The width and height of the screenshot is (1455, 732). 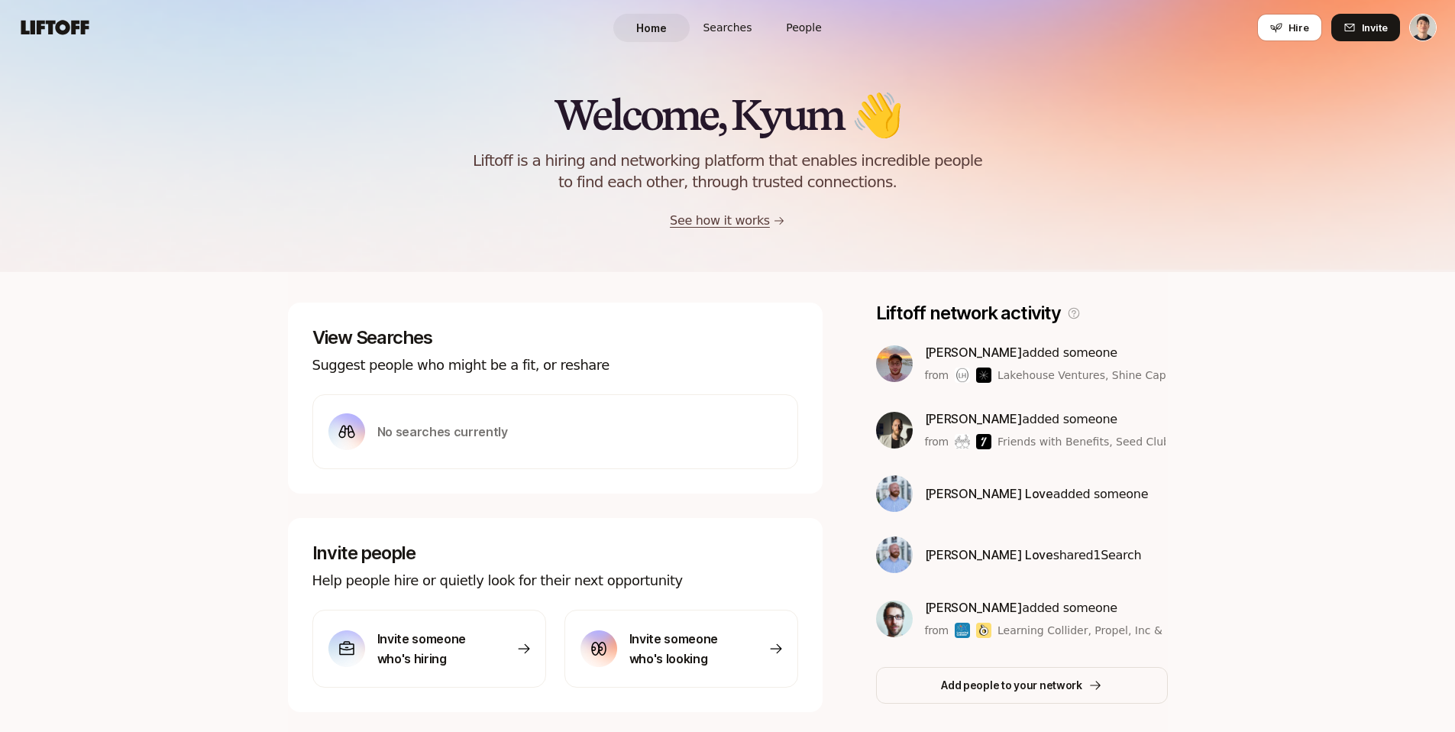 I want to click on h2: Welcome, Kyum 👋, so click(x=727, y=115).